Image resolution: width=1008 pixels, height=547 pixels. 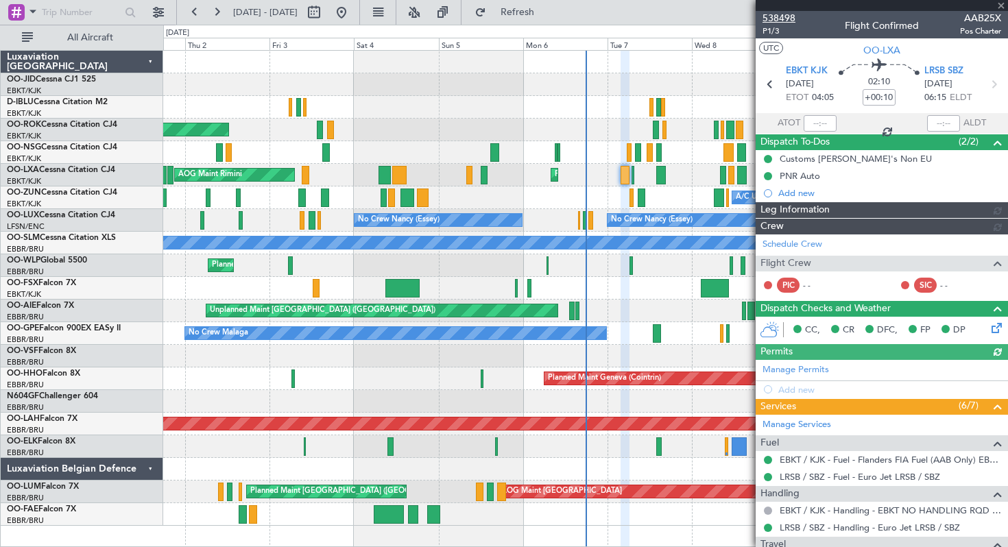 I want to click on a: OO-GPEFalcon 900EX EASy II, so click(x=64, y=329).